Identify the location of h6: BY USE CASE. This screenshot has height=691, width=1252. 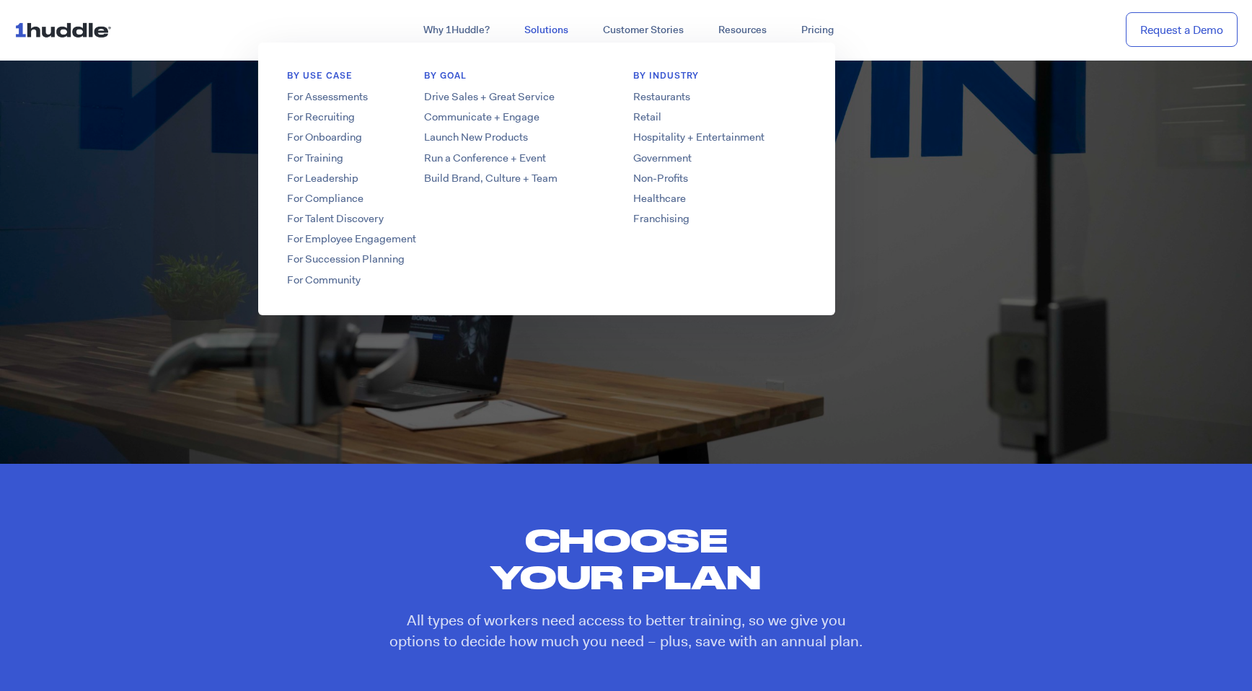
(374, 79).